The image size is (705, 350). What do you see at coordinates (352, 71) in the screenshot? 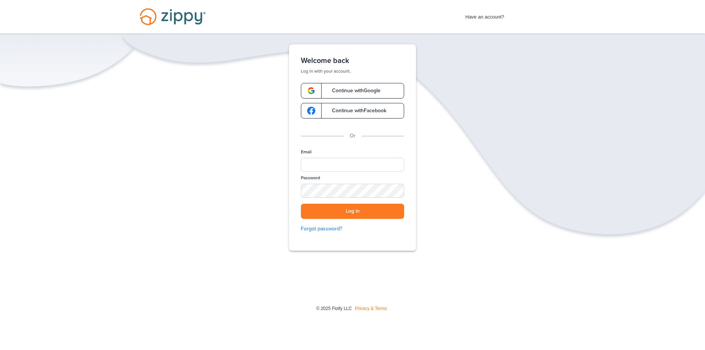
I see `p: Log in with your account.` at bounding box center [352, 71].